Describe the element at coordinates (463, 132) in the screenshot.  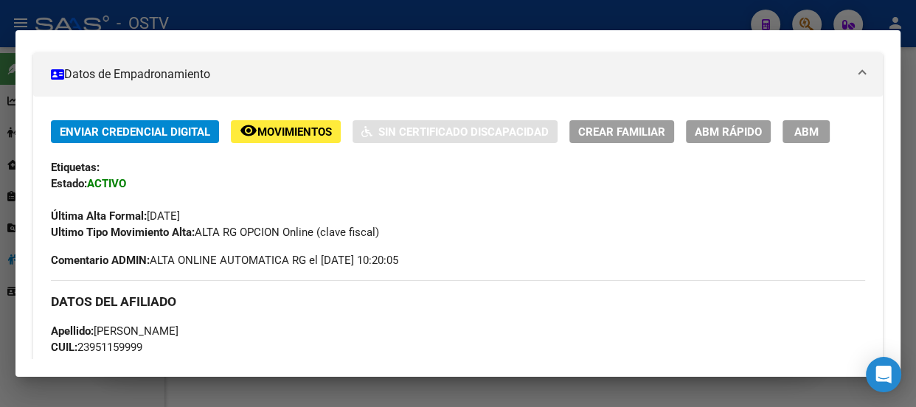
I see `span: Sin Certificado Discapacidad` at that location.